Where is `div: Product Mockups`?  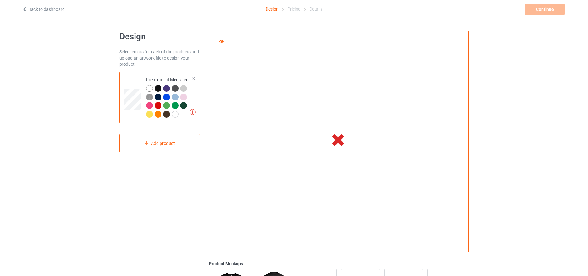 div: Product Mockups is located at coordinates (339, 263).